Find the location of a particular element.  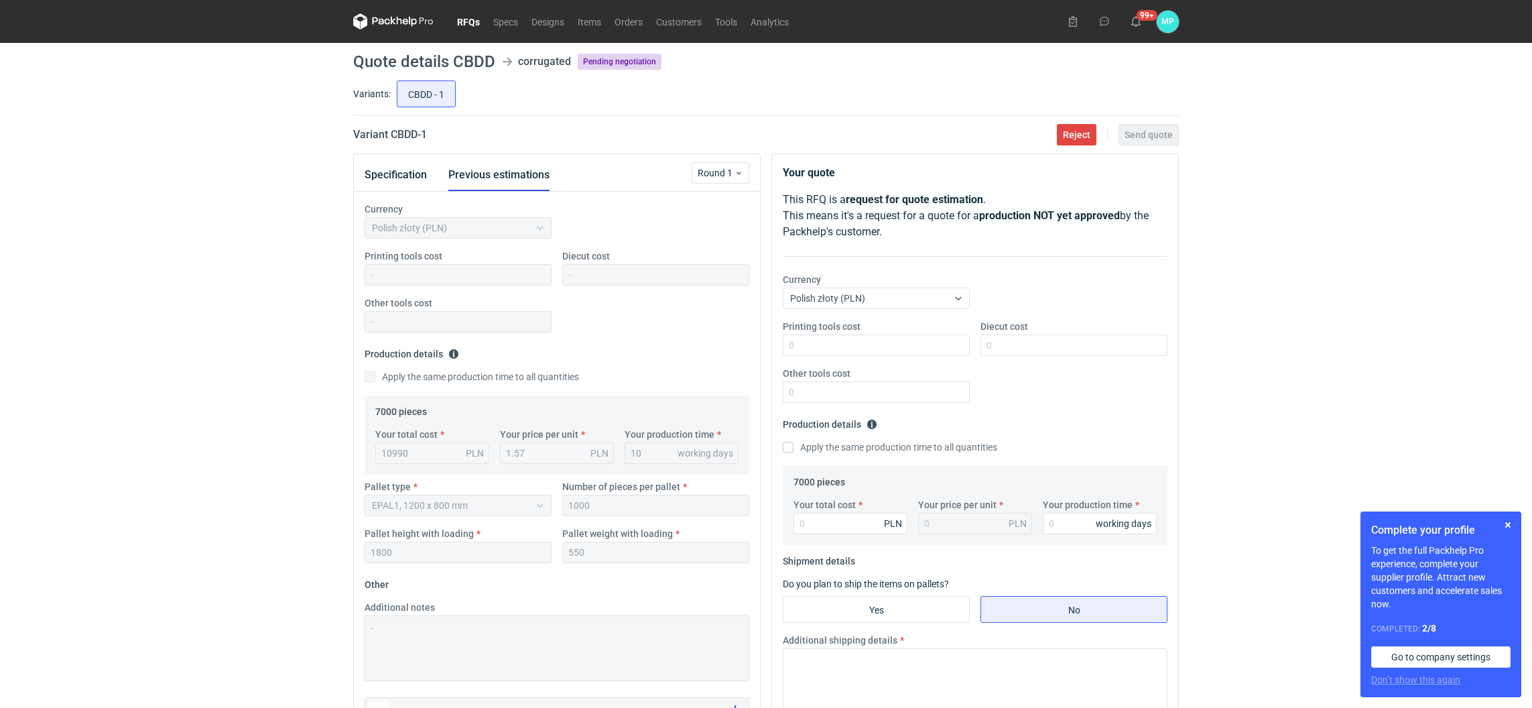

strong: request for quote estimation is located at coordinates (914, 199).